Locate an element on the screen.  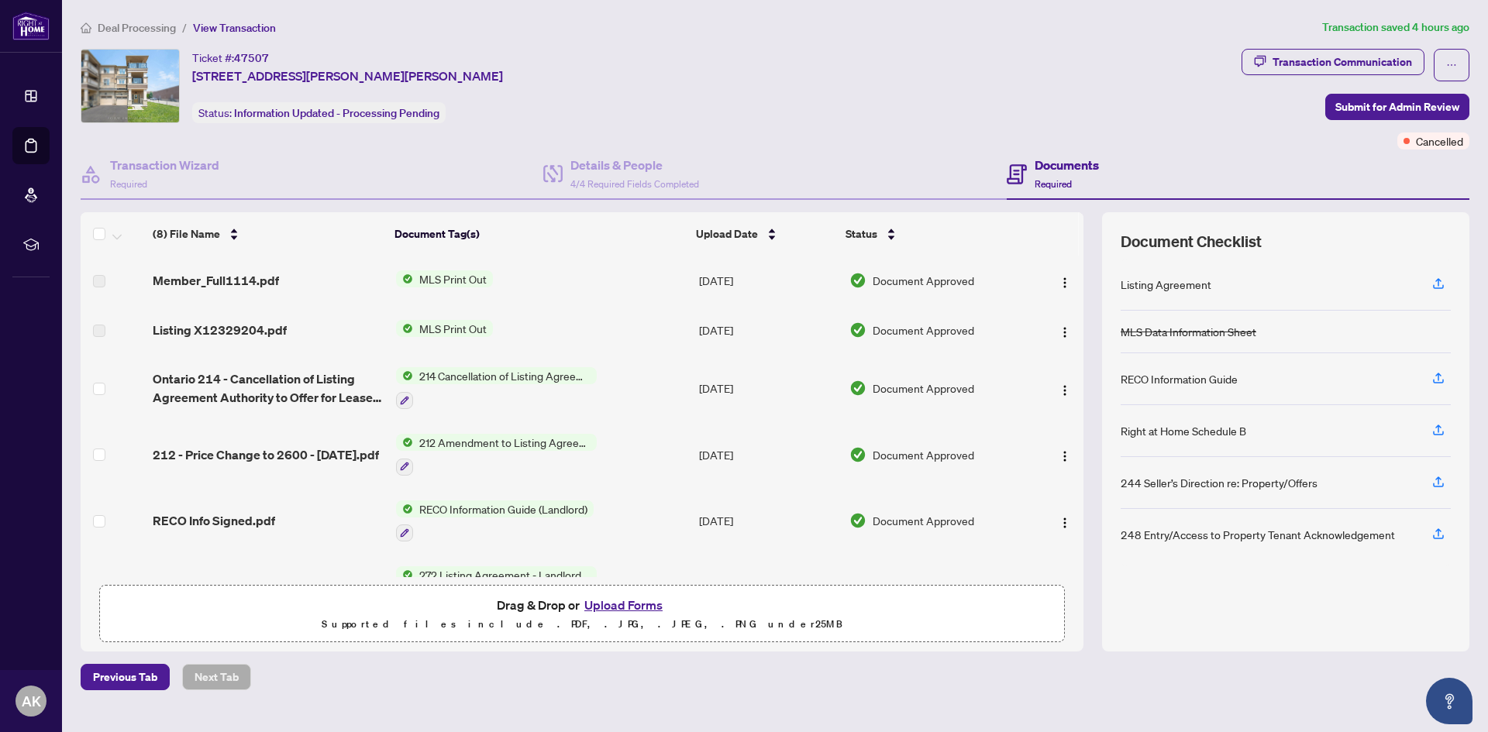
h4: Transaction Wizard is located at coordinates (164, 165).